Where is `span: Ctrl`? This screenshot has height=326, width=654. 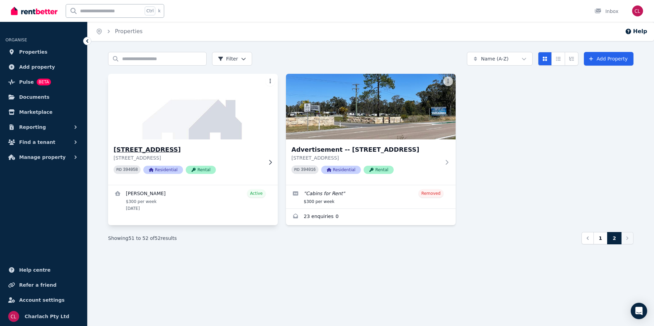 span: Ctrl is located at coordinates (150, 11).